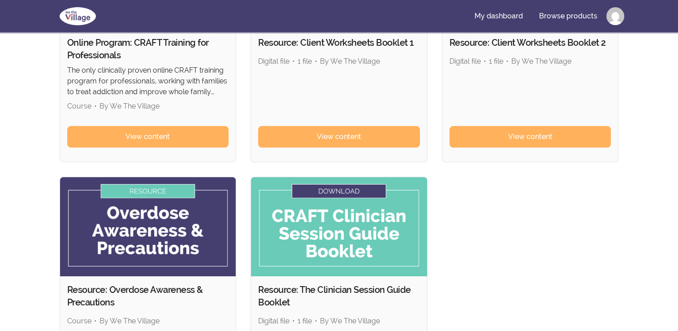 Image resolution: width=678 pixels, height=331 pixels. What do you see at coordinates (339, 226) in the screenshot?
I see `img: Product image for Resource: The Clinician Session Guide Booklet` at bounding box center [339, 226].